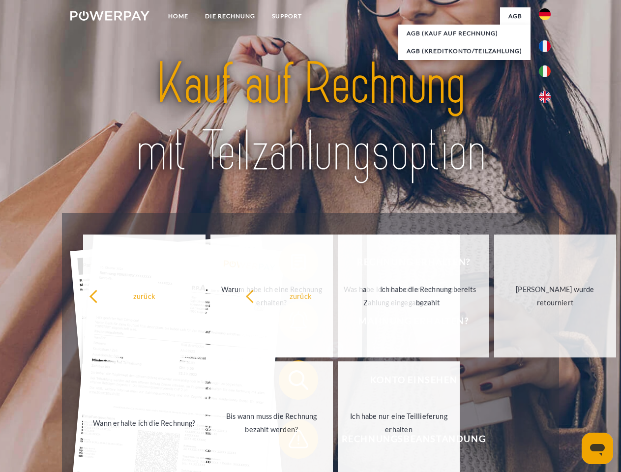 Image resolution: width=621 pixels, height=472 pixels. I want to click on img: fr, so click(545, 46).